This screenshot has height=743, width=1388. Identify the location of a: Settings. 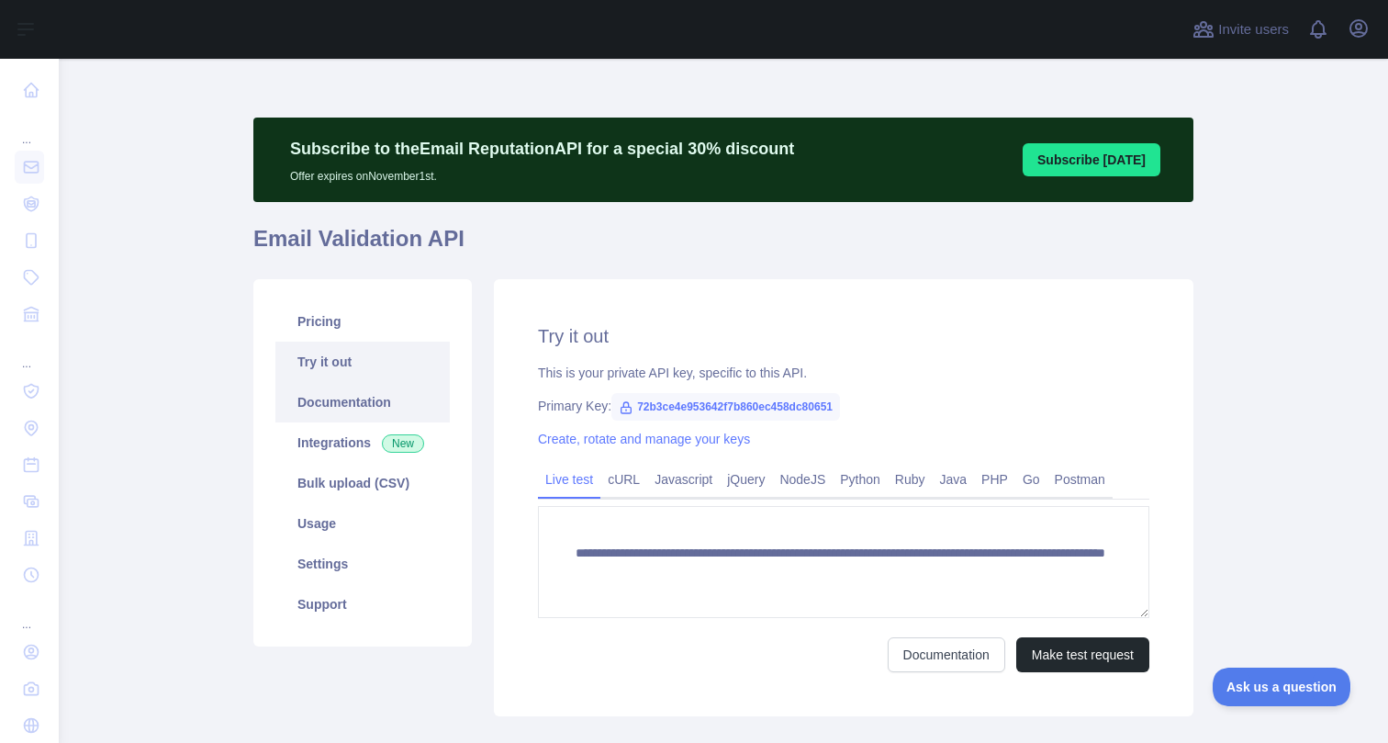
(363, 564).